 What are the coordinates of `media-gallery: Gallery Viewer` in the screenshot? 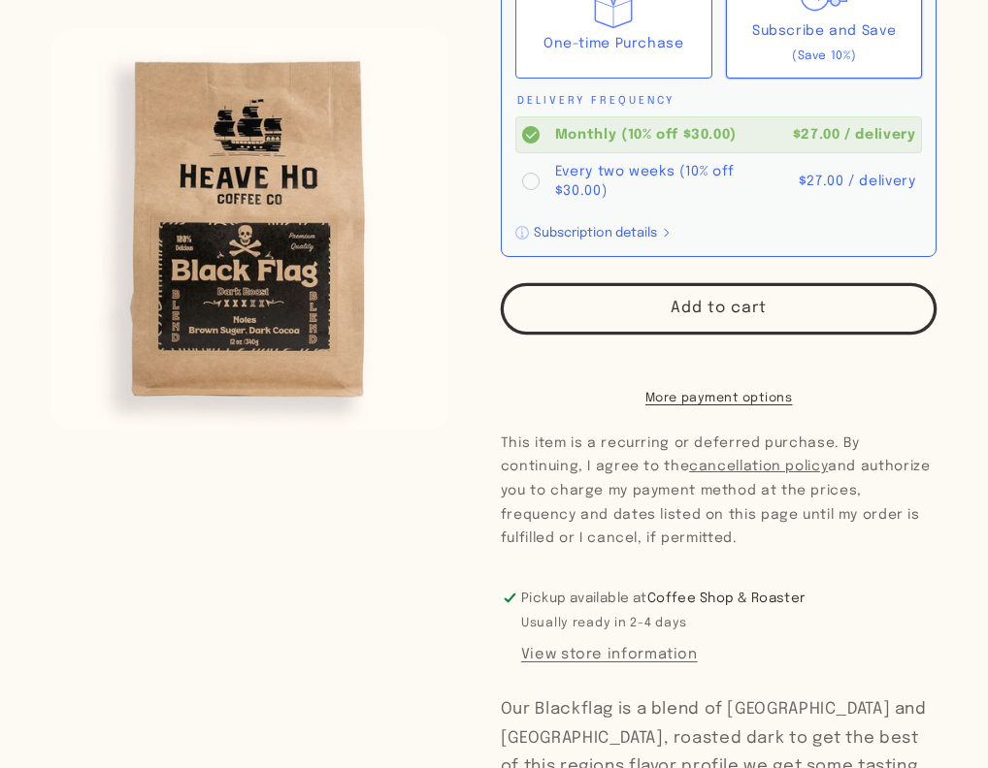 It's located at (250, 230).